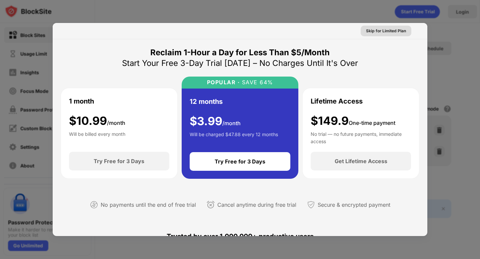  I want to click on div: Will be charged $47.88 every 12 months, so click(234, 138).